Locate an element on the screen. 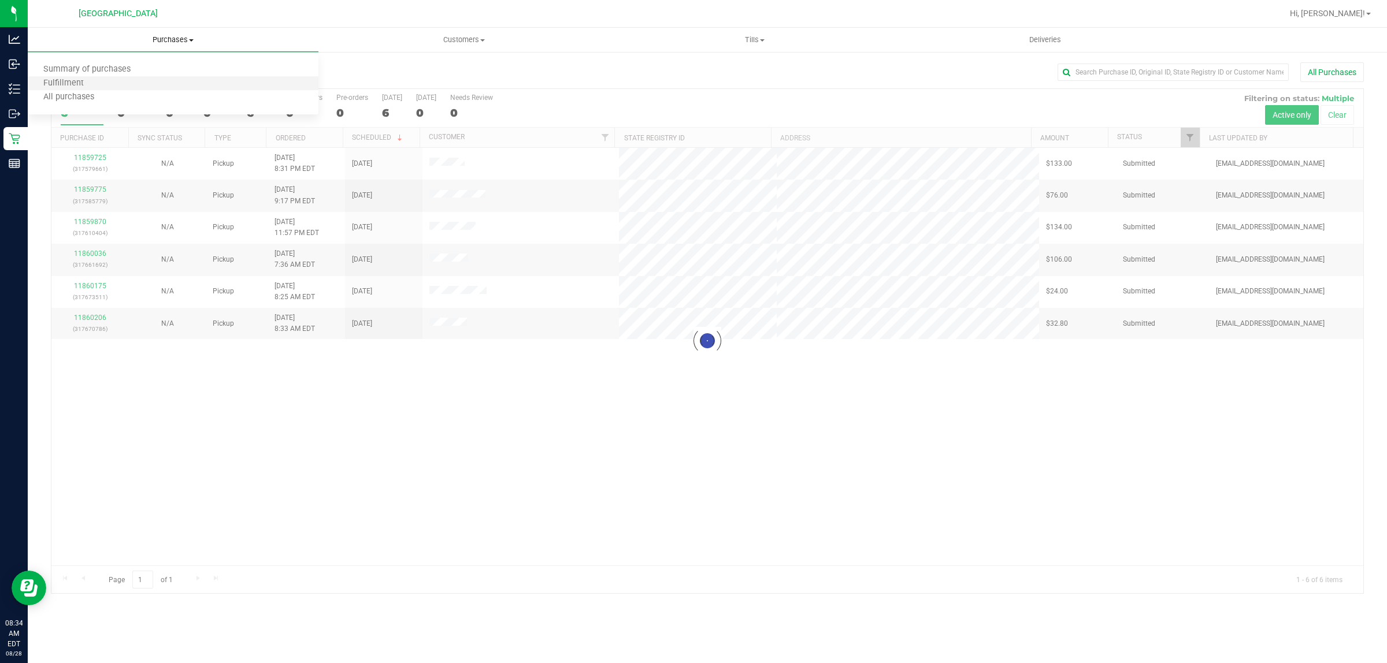  span: Customers is located at coordinates (463, 40).